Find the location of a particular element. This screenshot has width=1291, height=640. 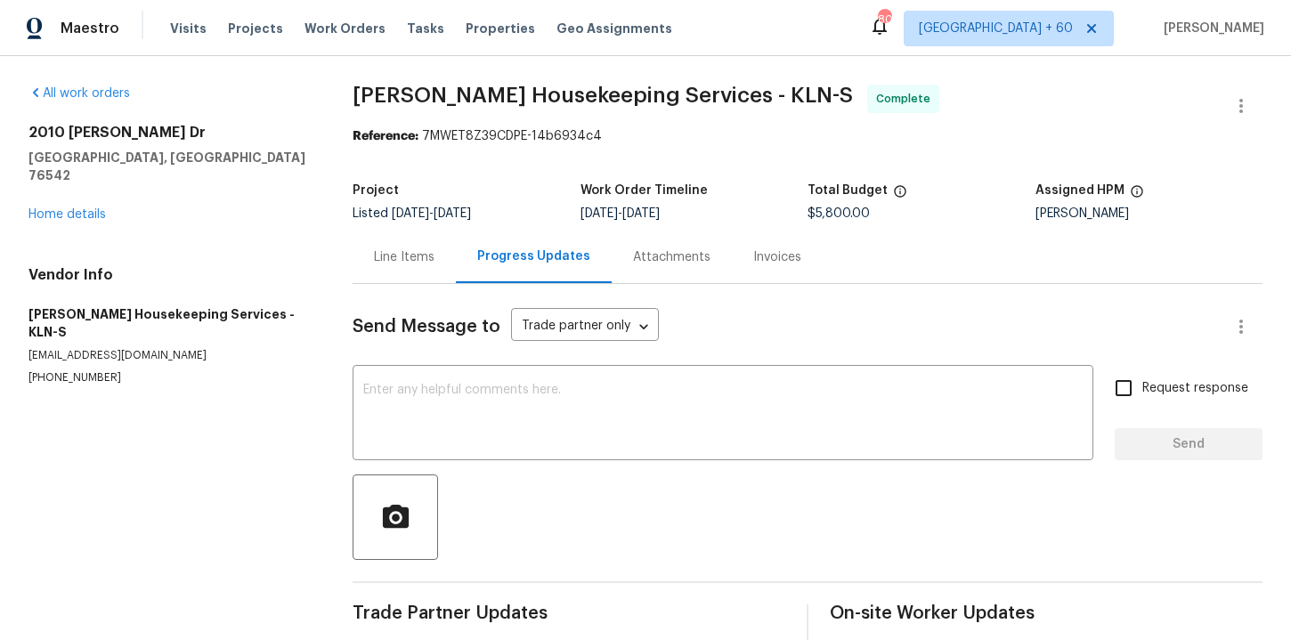

h5: Project is located at coordinates (376, 191).